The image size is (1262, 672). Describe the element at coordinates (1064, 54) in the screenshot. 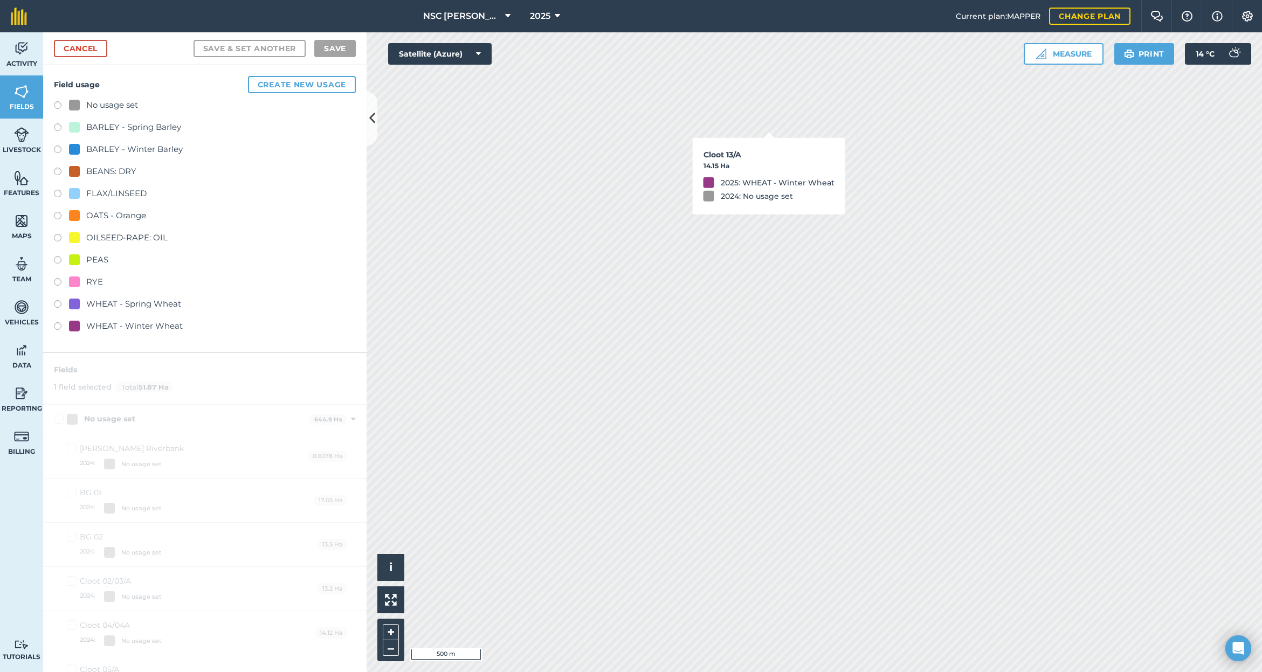

I see `button: Measure` at that location.